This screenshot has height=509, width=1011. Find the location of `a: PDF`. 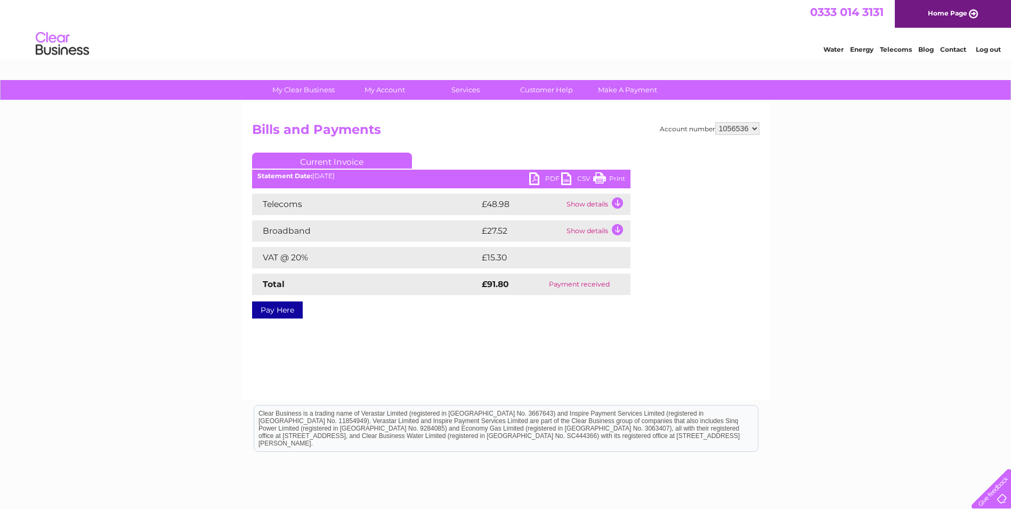

a: PDF is located at coordinates (545, 180).